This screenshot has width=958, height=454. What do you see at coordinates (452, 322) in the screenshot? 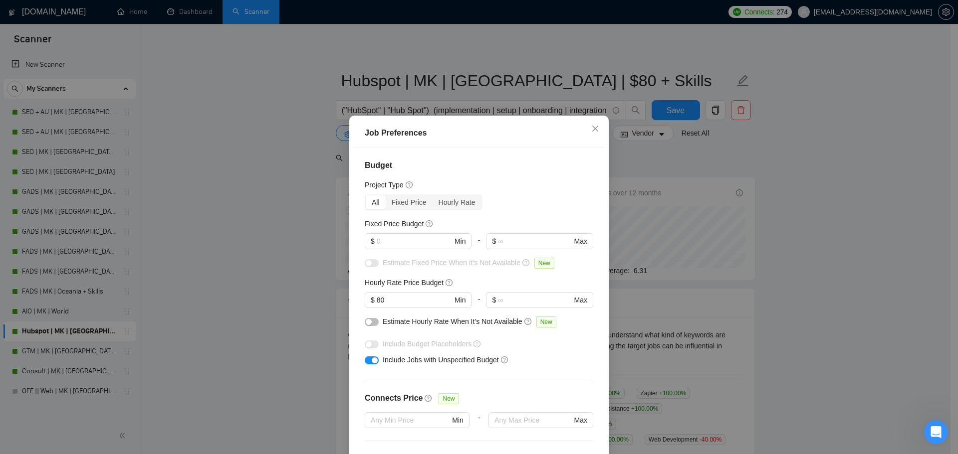
I see `span: Estimate Hourly Rate When It’s Not Available` at bounding box center [452, 322].